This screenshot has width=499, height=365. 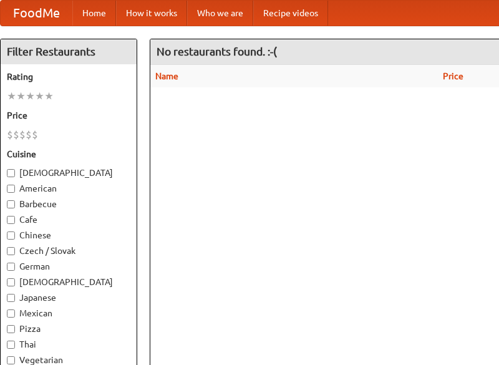 What do you see at coordinates (69, 188) in the screenshot?
I see `label: American` at bounding box center [69, 188].